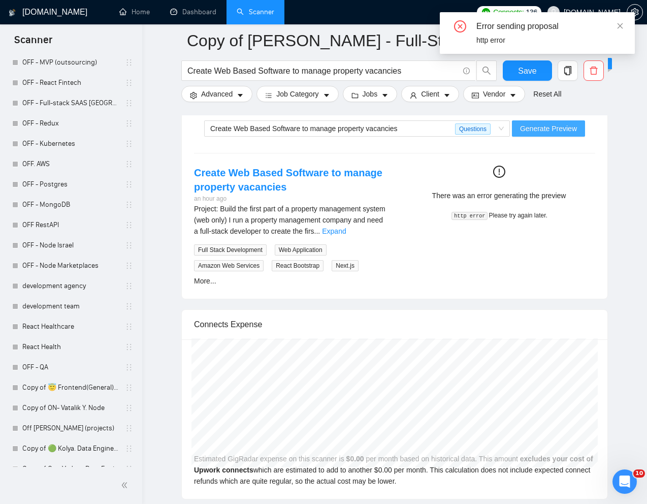 The image size is (647, 504). What do you see at coordinates (467, 71) in the screenshot?
I see `span: info-circle` at bounding box center [467, 71].